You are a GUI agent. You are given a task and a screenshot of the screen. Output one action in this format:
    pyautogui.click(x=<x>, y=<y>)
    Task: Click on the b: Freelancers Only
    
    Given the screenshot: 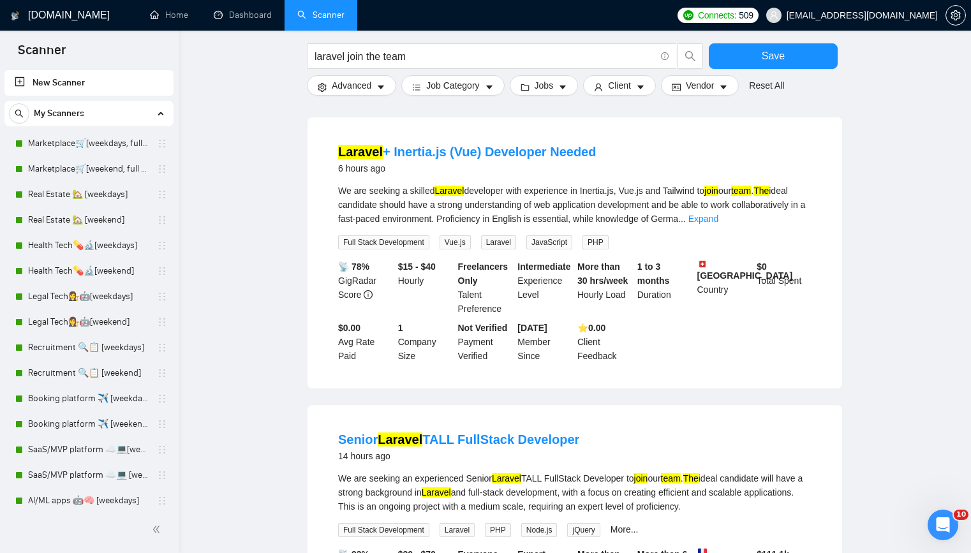 What is the action you would take?
    pyautogui.click(x=483, y=274)
    